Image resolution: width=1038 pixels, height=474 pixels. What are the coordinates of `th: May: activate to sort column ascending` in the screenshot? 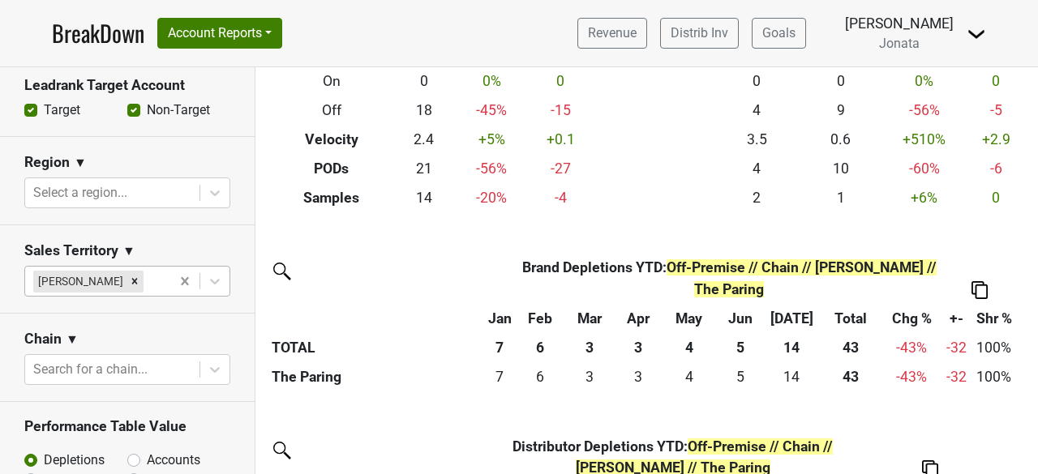 It's located at (688, 319).